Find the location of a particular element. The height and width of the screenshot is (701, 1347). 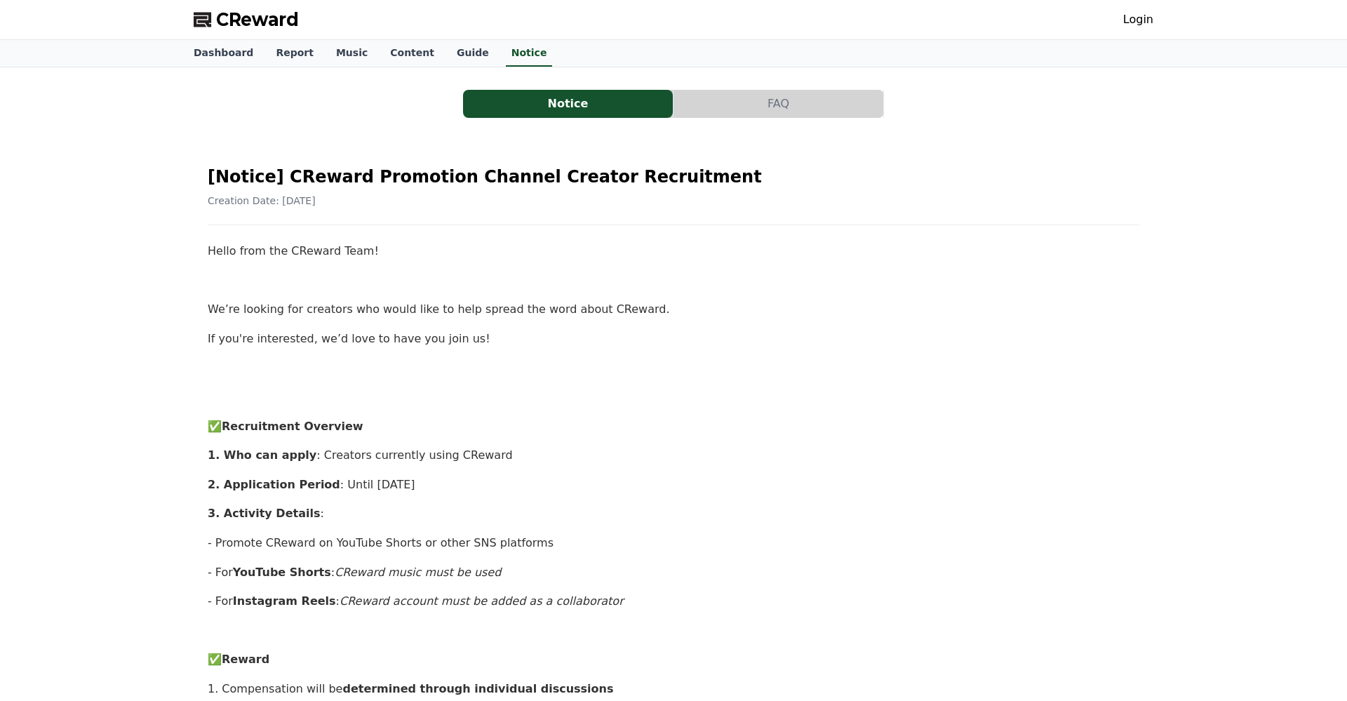

strong: determined through individual discussions is located at coordinates (478, 688).